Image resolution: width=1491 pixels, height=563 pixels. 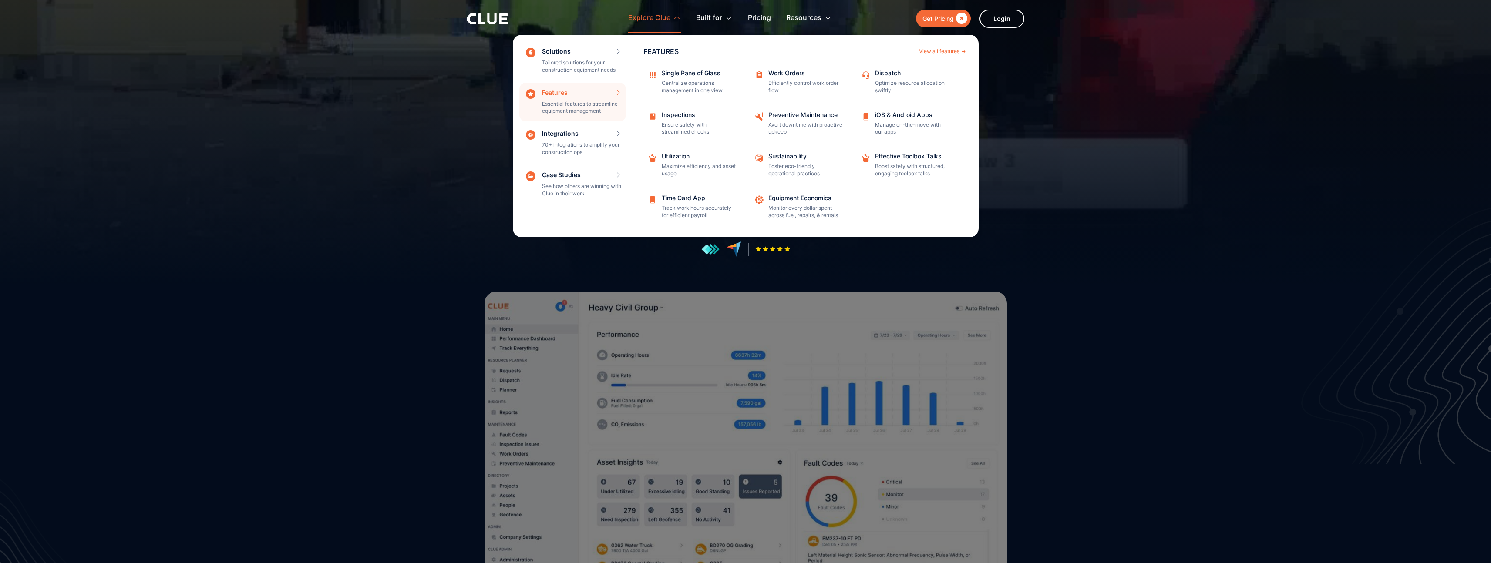 What do you see at coordinates (912, 87) in the screenshot?
I see `p: Optimize resource allocation swiftly` at bounding box center [912, 87].